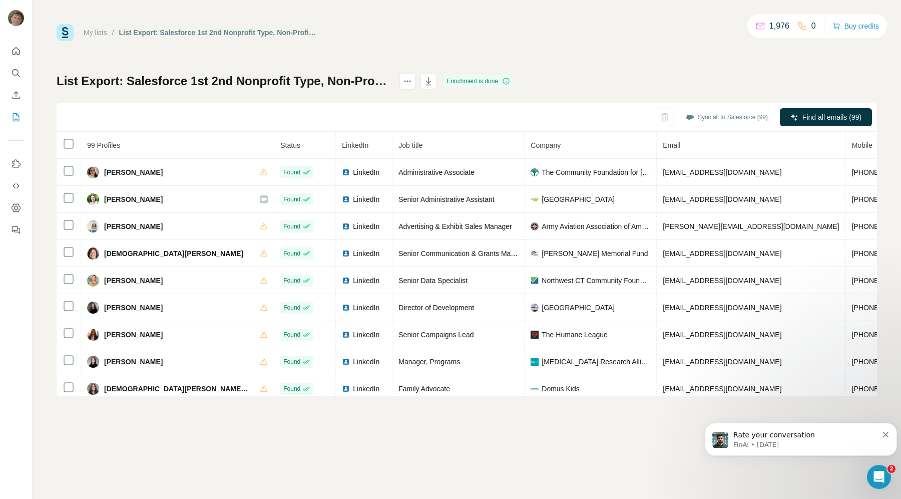  I want to click on button: Find all emails (99), so click(826, 117).